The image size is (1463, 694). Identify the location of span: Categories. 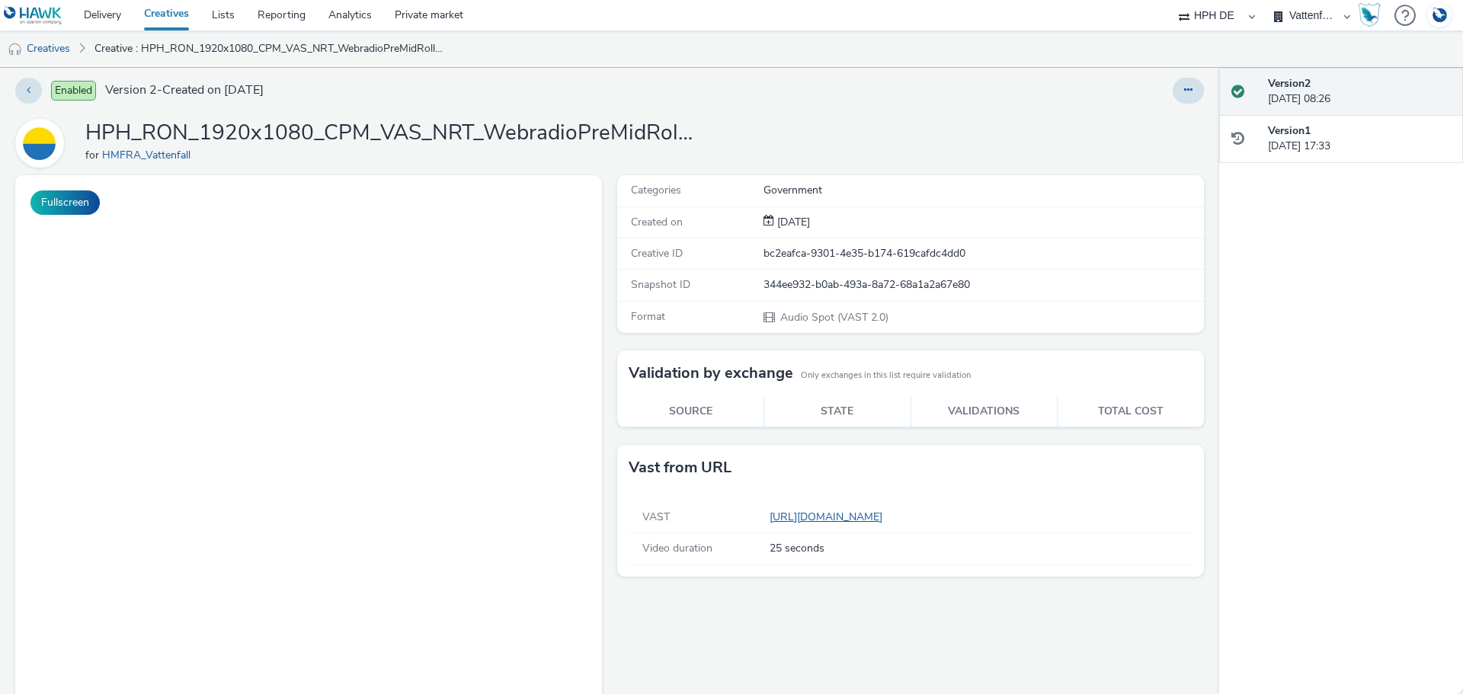
(656, 190).